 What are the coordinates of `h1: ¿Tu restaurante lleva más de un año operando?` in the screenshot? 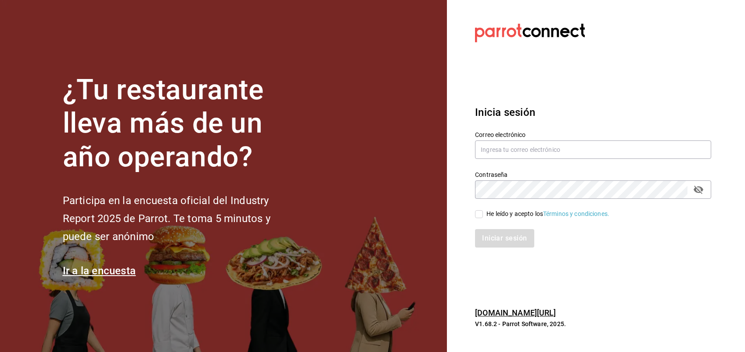 It's located at (181, 124).